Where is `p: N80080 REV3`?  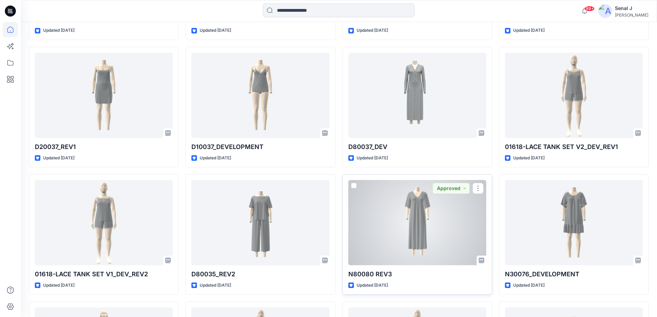
p: N80080 REV3 is located at coordinates (417, 274).